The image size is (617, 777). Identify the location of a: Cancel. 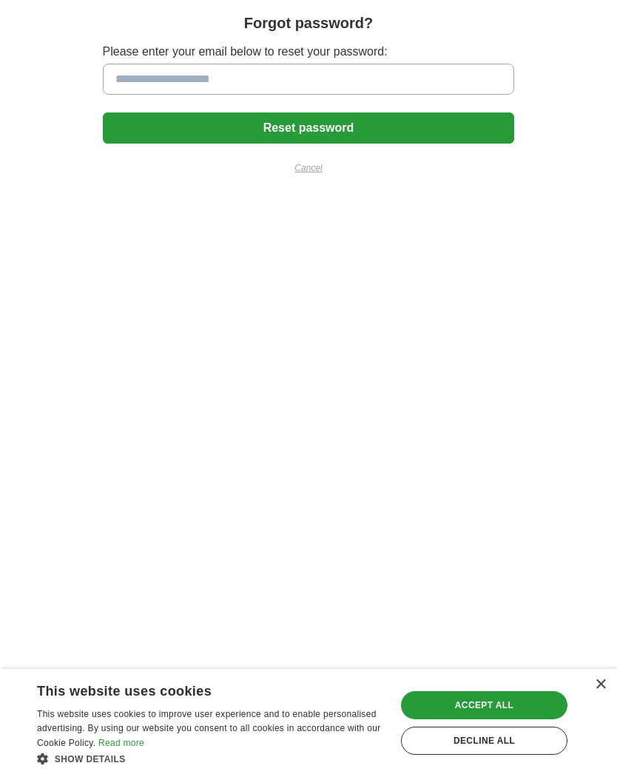
(309, 168).